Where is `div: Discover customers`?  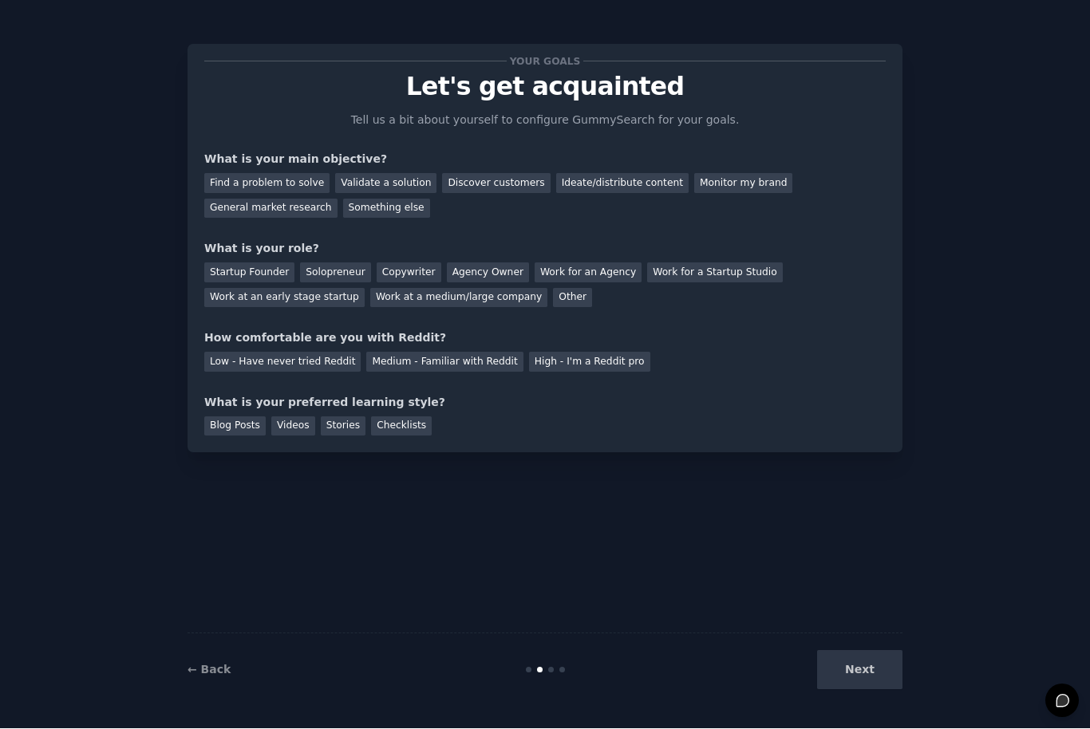 div: Discover customers is located at coordinates (495, 183).